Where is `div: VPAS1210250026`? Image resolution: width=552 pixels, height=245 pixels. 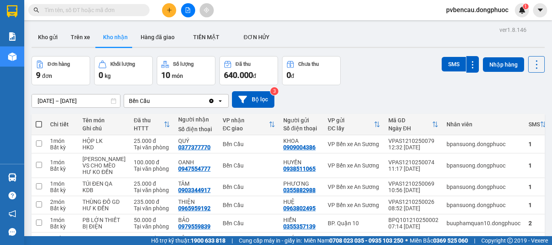
div: VPAS1210250026 is located at coordinates (414, 202).